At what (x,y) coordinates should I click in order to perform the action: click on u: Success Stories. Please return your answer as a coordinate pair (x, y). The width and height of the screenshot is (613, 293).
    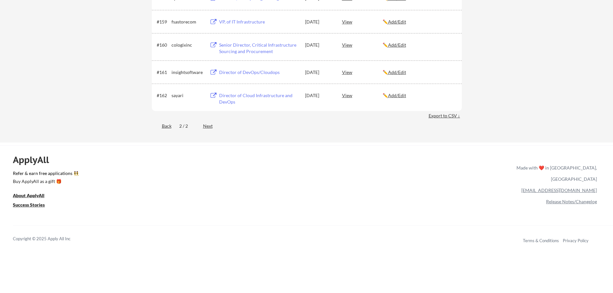
    Looking at the image, I should click on (29, 205).